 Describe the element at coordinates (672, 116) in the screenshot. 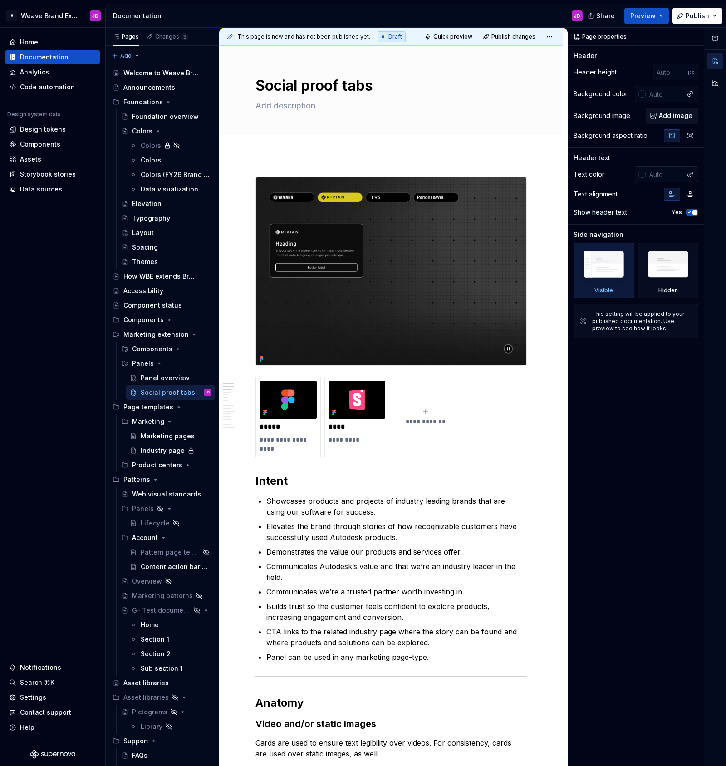

I see `button: Add image` at that location.